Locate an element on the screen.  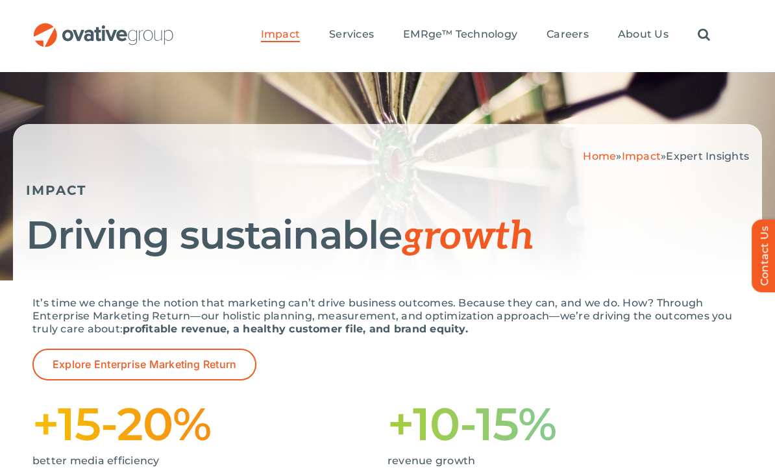
a: Home is located at coordinates (599, 156).